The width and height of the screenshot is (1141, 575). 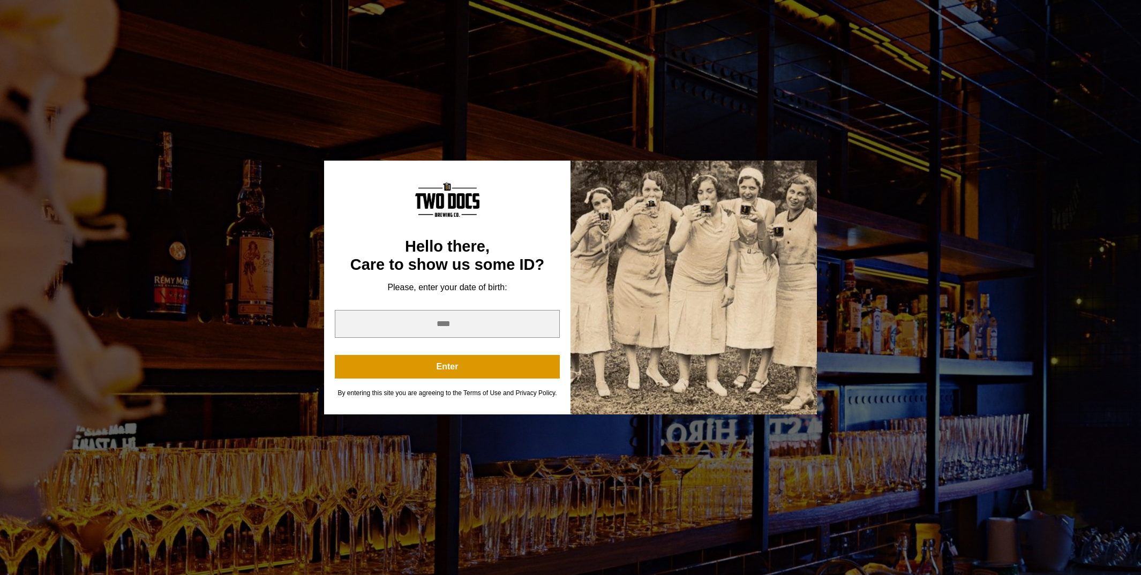 I want to click on input: year, so click(x=447, y=324).